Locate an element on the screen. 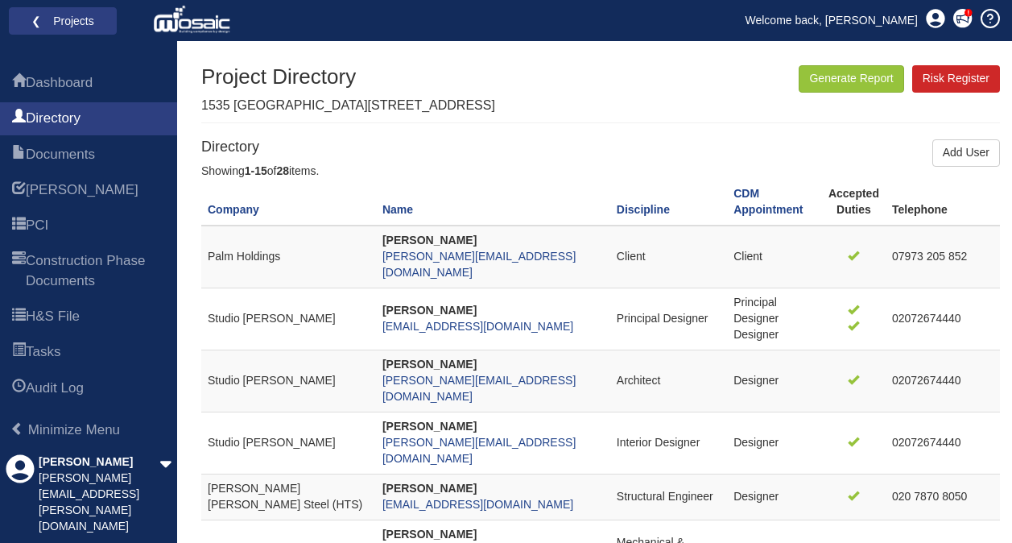  a: ❮ Projects is located at coordinates (63, 21).